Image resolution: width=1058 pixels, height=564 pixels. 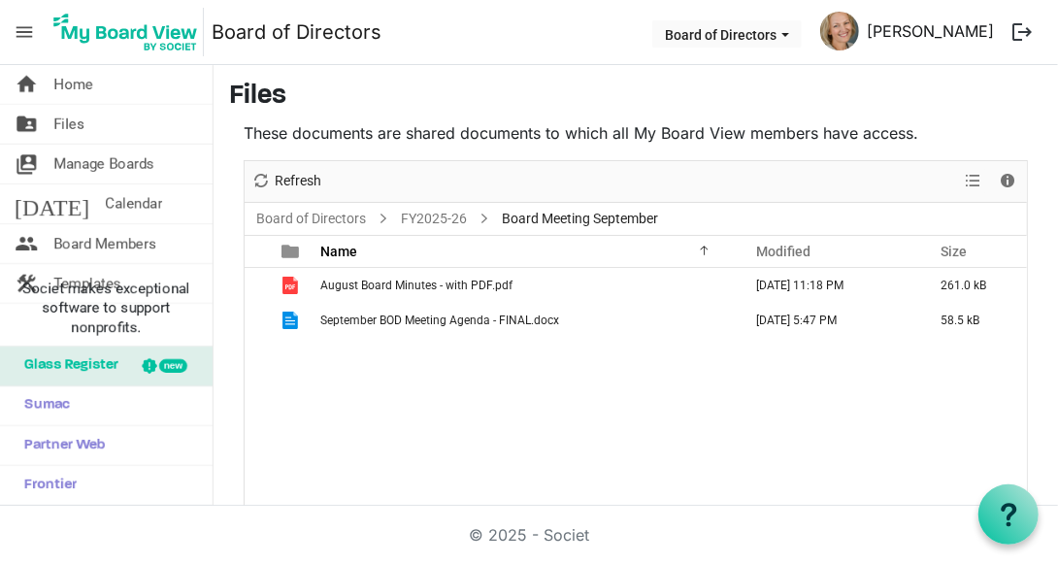 I want to click on img: MrdfvEaX0q9_Q39n5ZRc2U0fWUnZOhzmL3BWSnSnh_8sDvUf5E4N0dgoahlv0_aGPKbEk6wxSiXvgrV0S65BXQ_thumb.png, so click(x=840, y=31).